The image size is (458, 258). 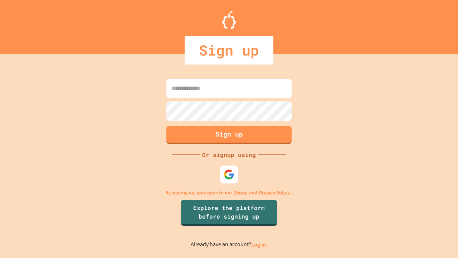 I want to click on a: Terms, so click(x=240, y=192).